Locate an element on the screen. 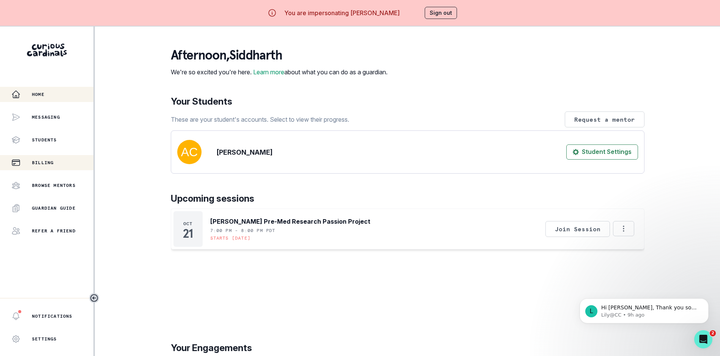 The width and height of the screenshot is (720, 356). p: Refer a friend is located at coordinates (53, 231).